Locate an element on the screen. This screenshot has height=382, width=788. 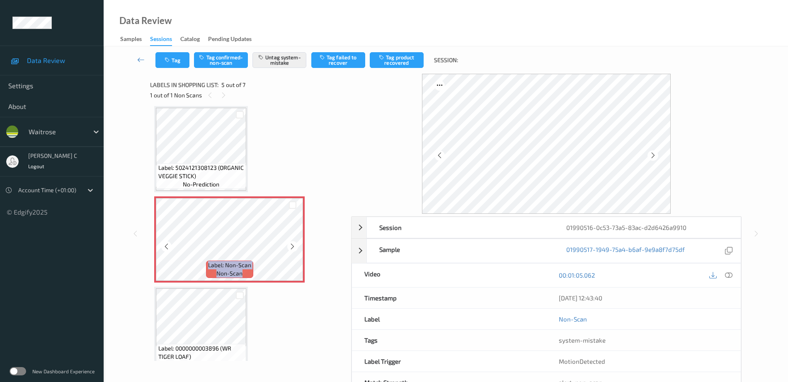
div: Sample is located at coordinates (460, 251).